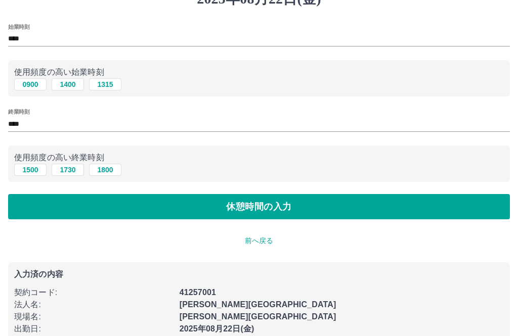 This screenshot has width=518, height=336. What do you see at coordinates (19, 26) in the screenshot?
I see `label: 始業時刻` at bounding box center [19, 26].